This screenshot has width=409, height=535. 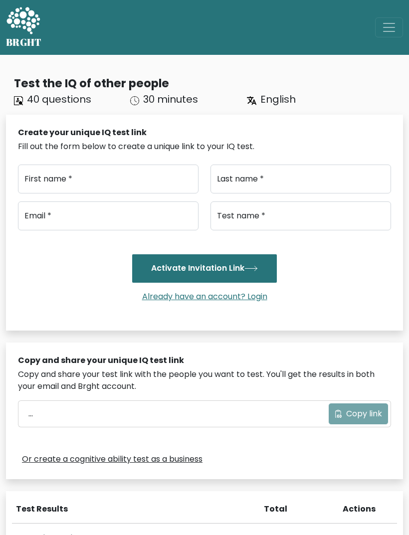 I want to click on div: Test Results, so click(x=124, y=509).